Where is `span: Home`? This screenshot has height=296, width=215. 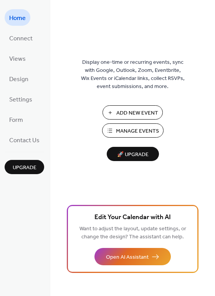
span: Home is located at coordinates (17, 18).